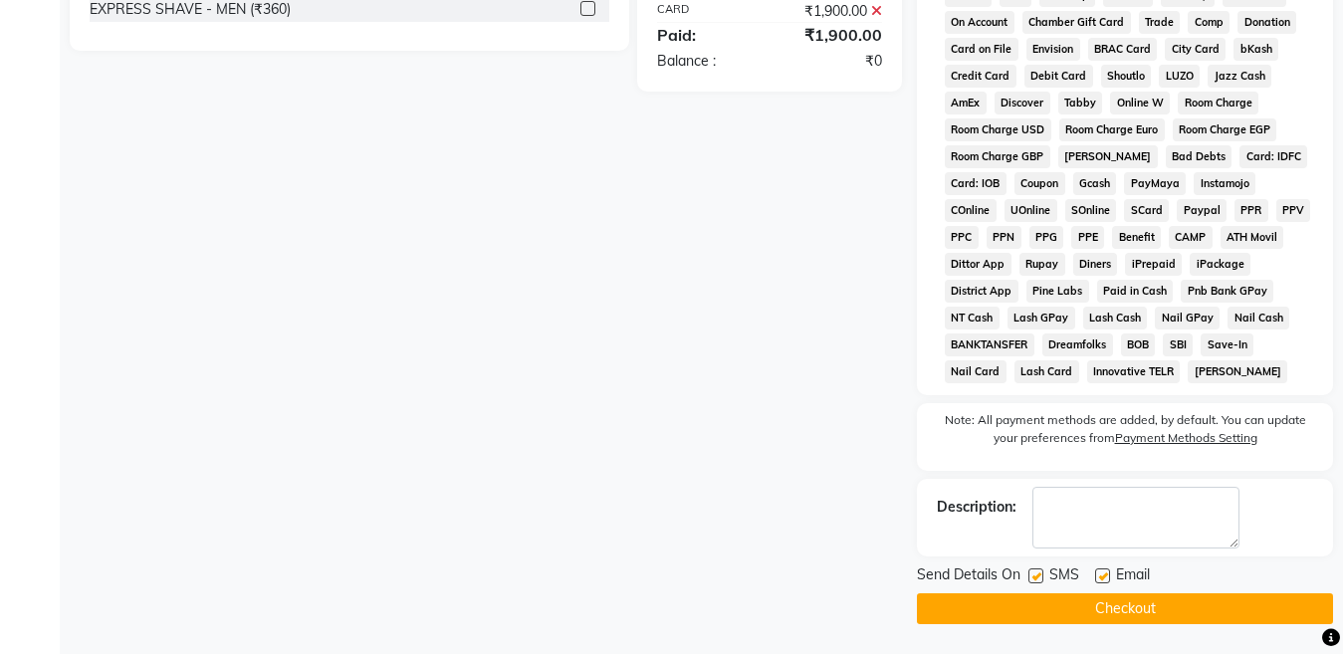 The height and width of the screenshot is (654, 1343). Describe the element at coordinates (706, 11) in the screenshot. I see `div: CARD` at that location.